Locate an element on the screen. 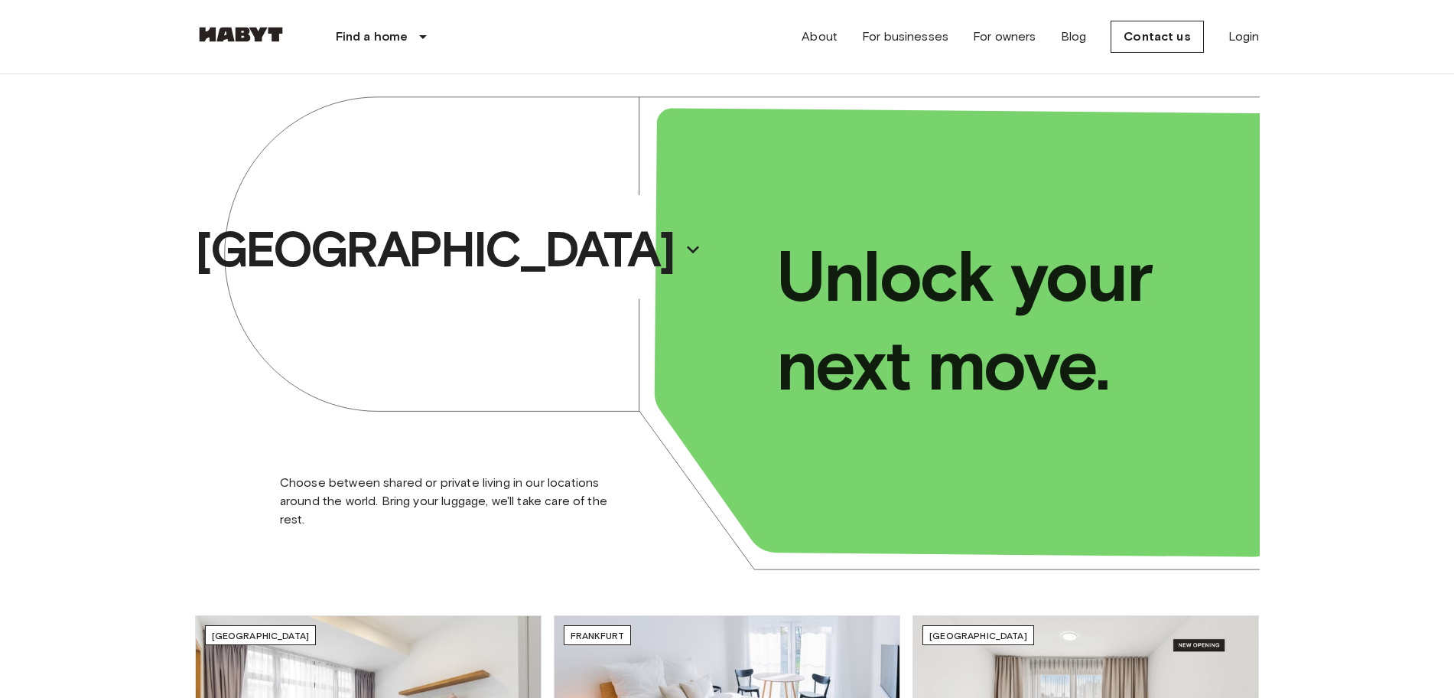 This screenshot has height=698, width=1454. font: Contact us is located at coordinates (1157, 36).